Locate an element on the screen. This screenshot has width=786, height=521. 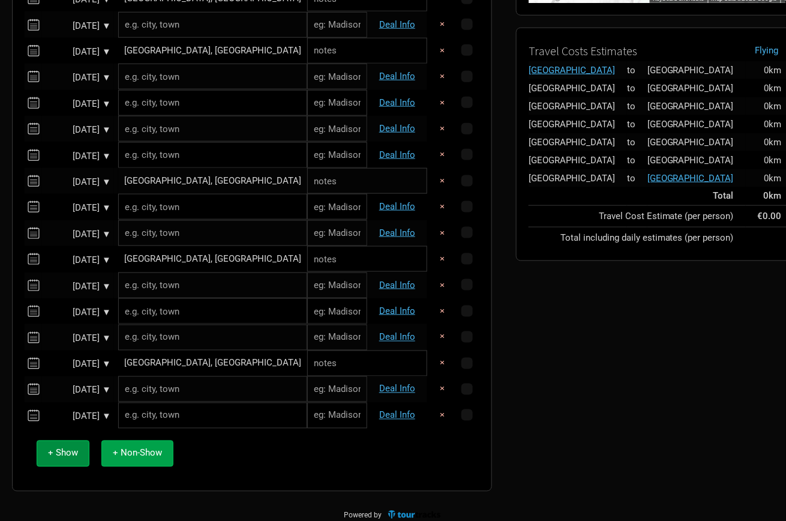
h2: Travel Costs Estimates is located at coordinates (631, 51).